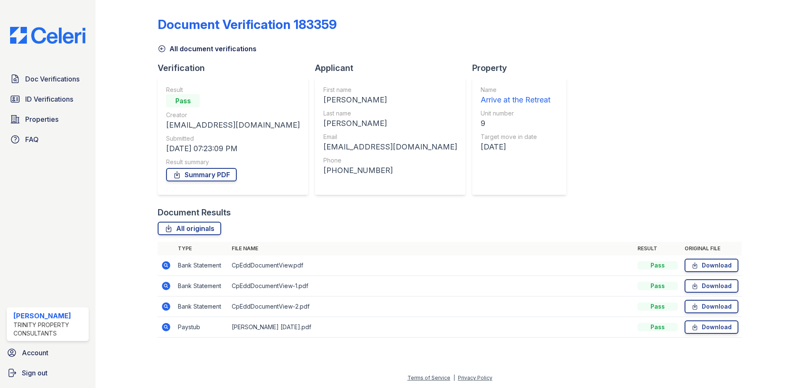  Describe the element at coordinates (515, 100) in the screenshot. I see `div: Arrive at the Retreat` at that location.